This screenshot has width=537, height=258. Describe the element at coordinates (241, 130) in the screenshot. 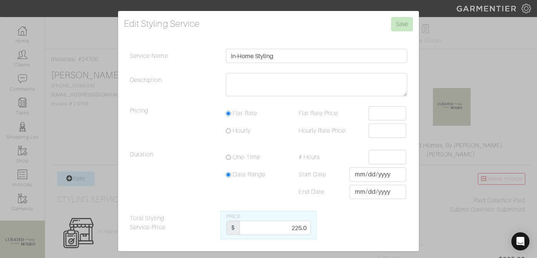

I see `label: Hourly` at that location.